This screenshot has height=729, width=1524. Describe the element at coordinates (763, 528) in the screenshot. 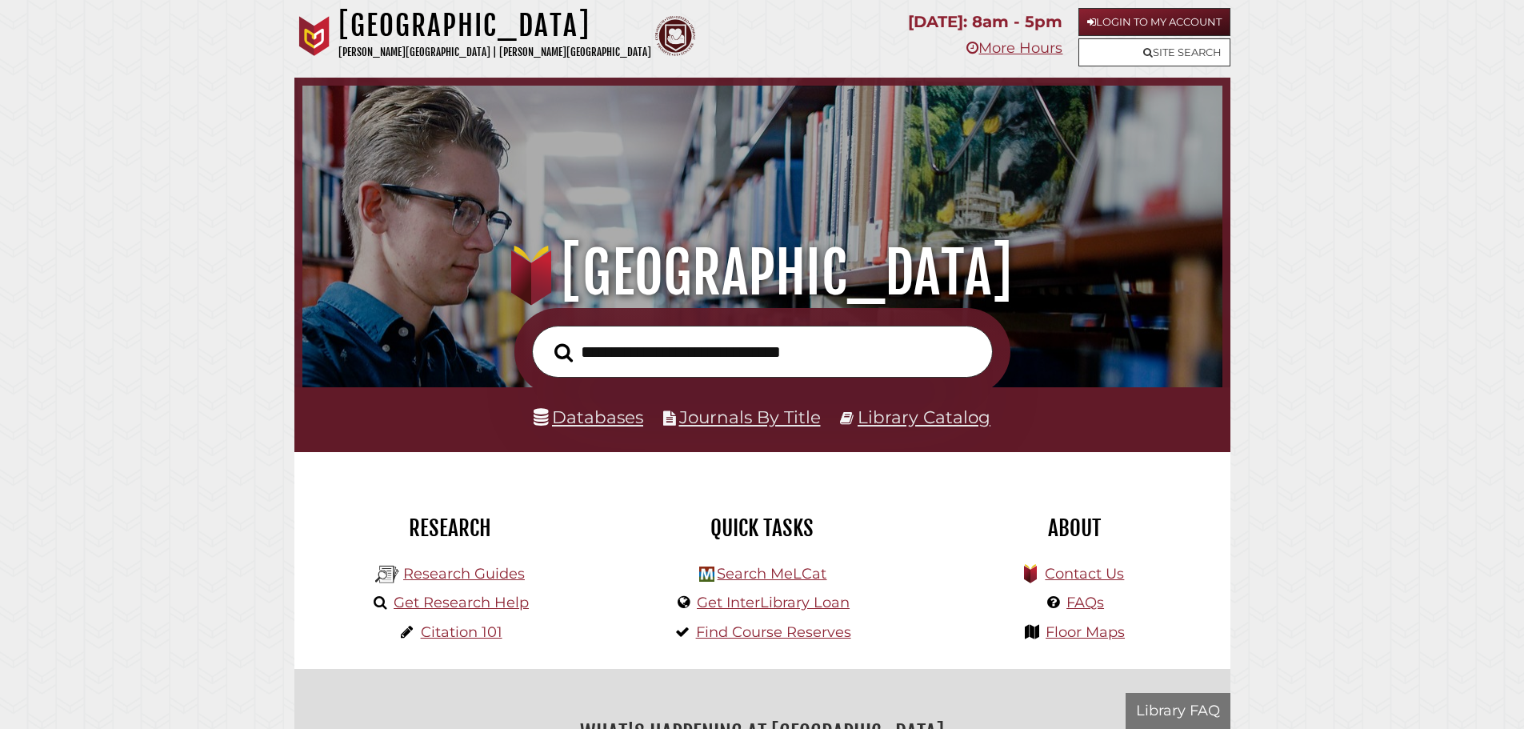

I see `h2: Quick Tasks` at that location.